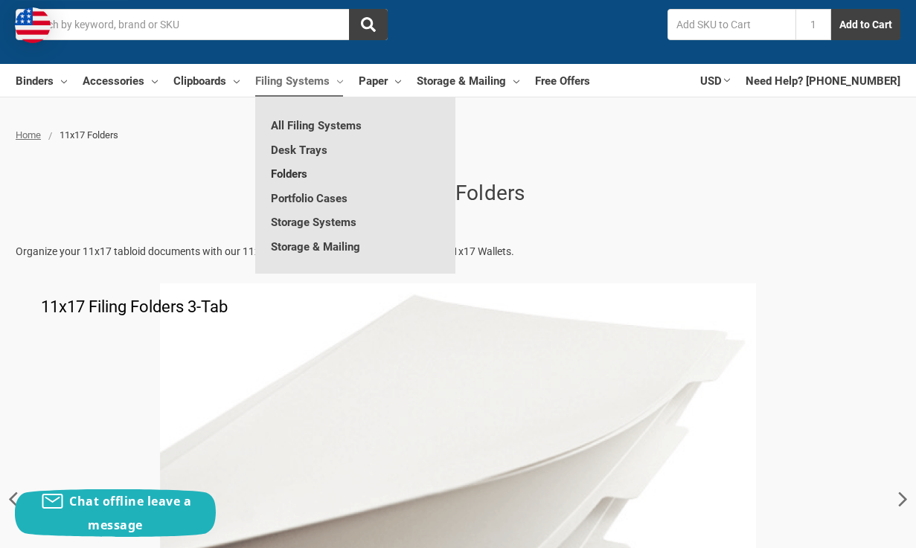 This screenshot has width=916, height=548. I want to click on a: Portfolio Cases, so click(355, 198).